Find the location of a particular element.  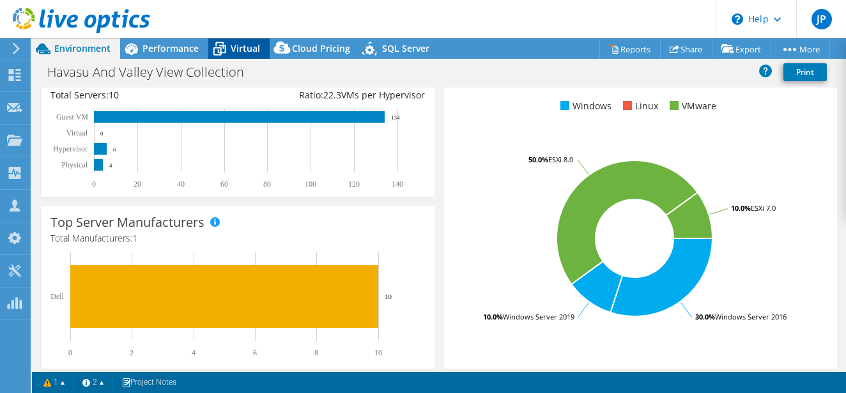

span: Cloud Pricing is located at coordinates (321, 48).